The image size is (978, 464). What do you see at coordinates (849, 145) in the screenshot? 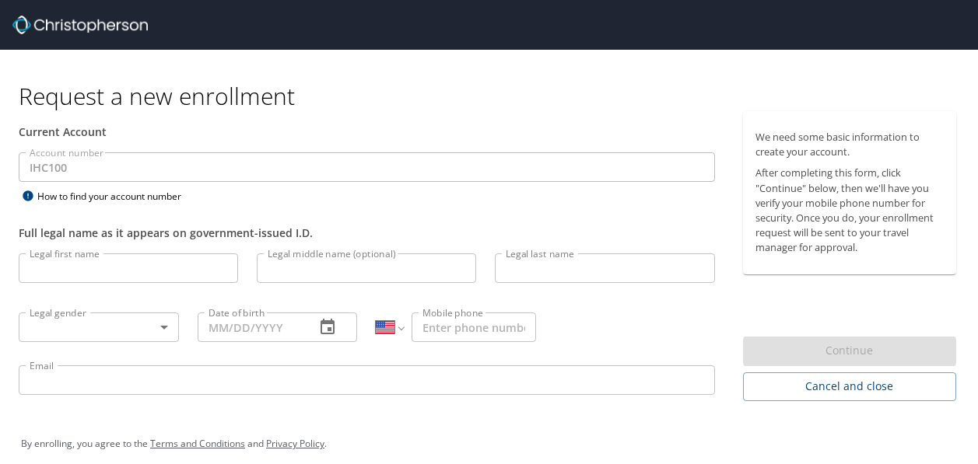
I see `p: We need some basic information to create your account.` at bounding box center [849, 145].